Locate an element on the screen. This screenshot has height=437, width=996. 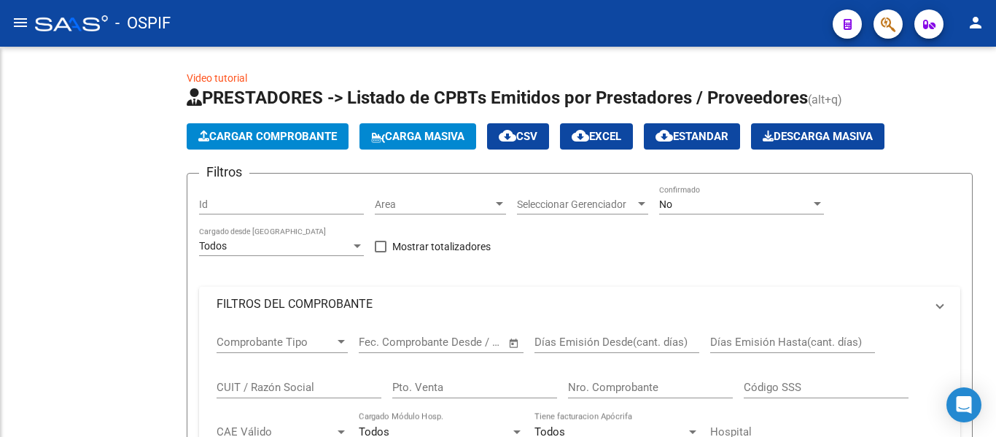
mat-expansion-panel-header: FILTROS DEL COMPROBANTE is located at coordinates (580, 304).